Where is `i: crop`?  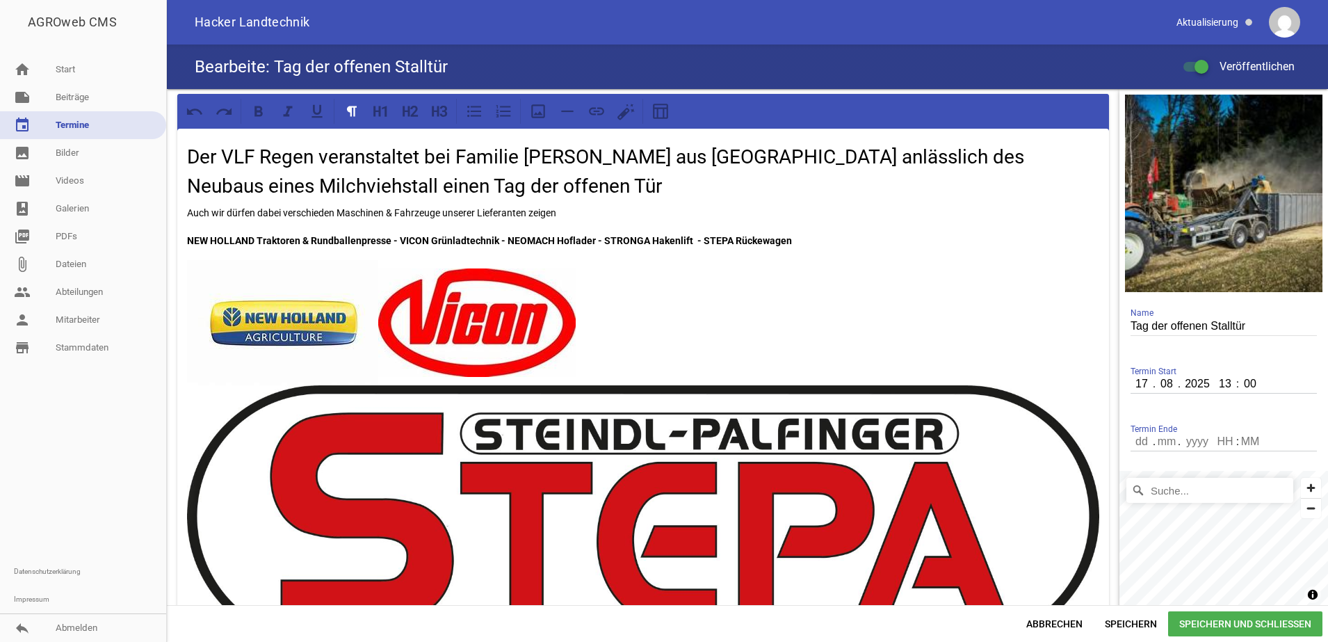
i: crop is located at coordinates (1283, 111).